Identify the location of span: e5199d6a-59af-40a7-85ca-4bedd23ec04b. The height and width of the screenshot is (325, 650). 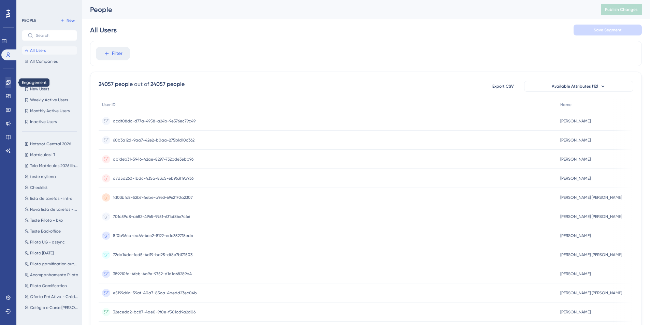
(155, 293).